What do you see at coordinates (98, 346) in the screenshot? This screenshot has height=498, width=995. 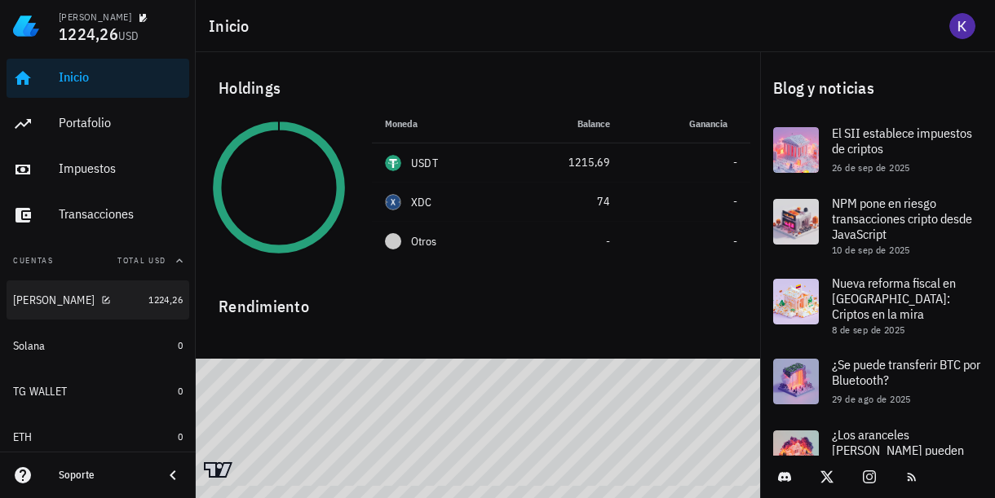 I see `a: Solana 0` at bounding box center [98, 346].